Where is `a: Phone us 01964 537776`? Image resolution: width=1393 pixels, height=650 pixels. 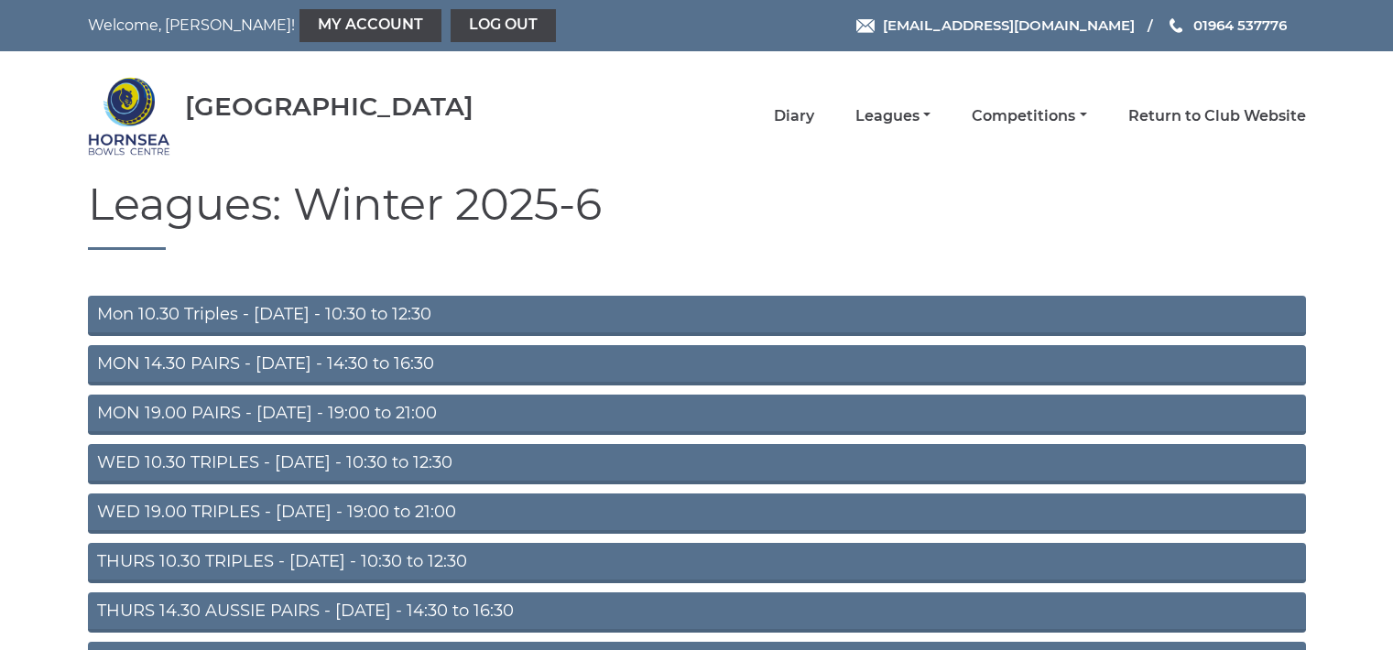
a: Phone us 01964 537776 is located at coordinates (1227, 25).